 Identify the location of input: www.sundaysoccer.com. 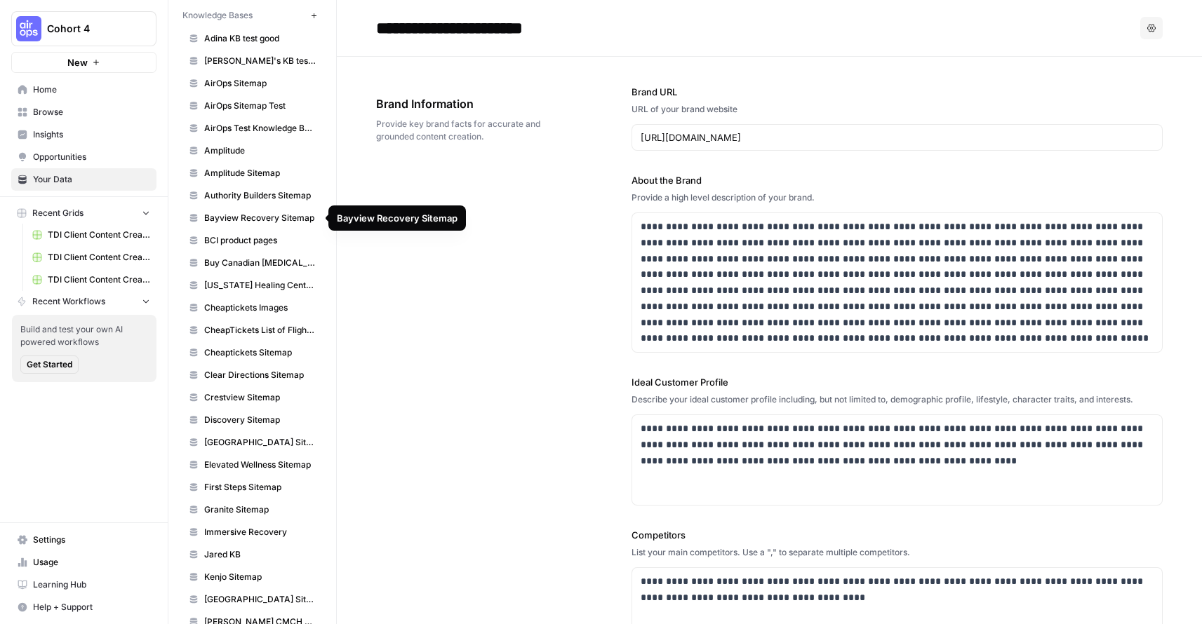
(896, 137).